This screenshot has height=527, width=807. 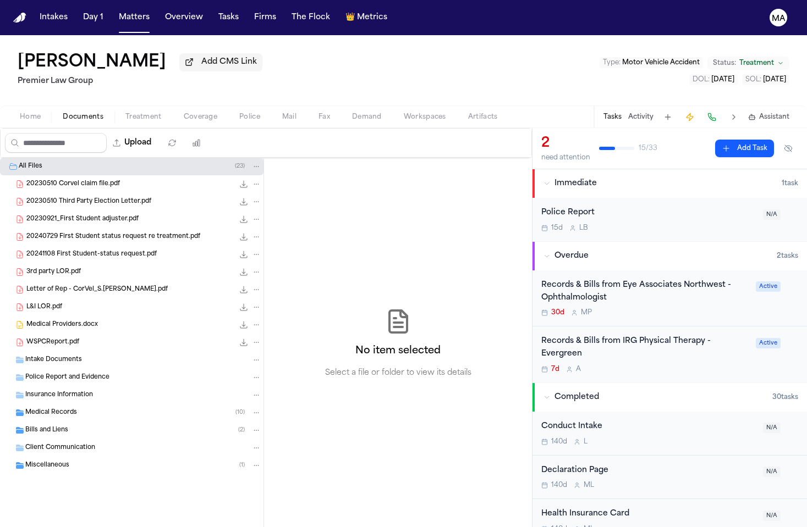 What do you see at coordinates (645, 292) in the screenshot?
I see `div: Records & Bills from Eye Associates Northwest - Ophthalmologist` at bounding box center [645, 292].